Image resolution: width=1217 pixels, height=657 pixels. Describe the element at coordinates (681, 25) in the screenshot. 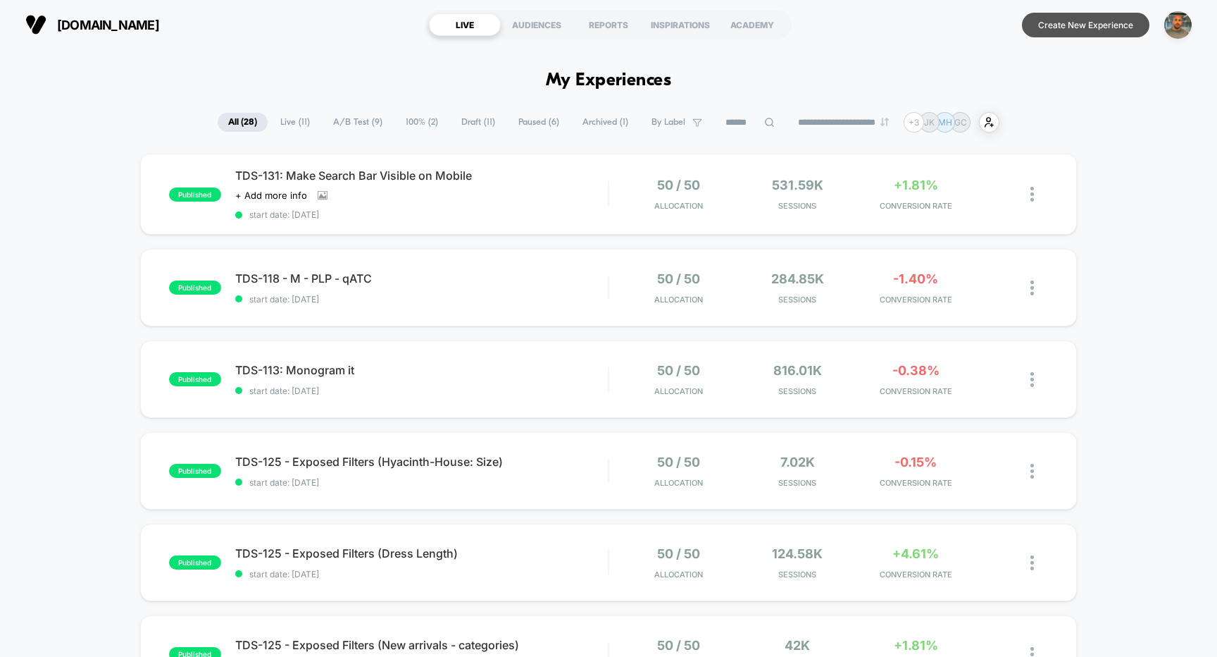

I see `div: INSPIRATIONS` at that location.